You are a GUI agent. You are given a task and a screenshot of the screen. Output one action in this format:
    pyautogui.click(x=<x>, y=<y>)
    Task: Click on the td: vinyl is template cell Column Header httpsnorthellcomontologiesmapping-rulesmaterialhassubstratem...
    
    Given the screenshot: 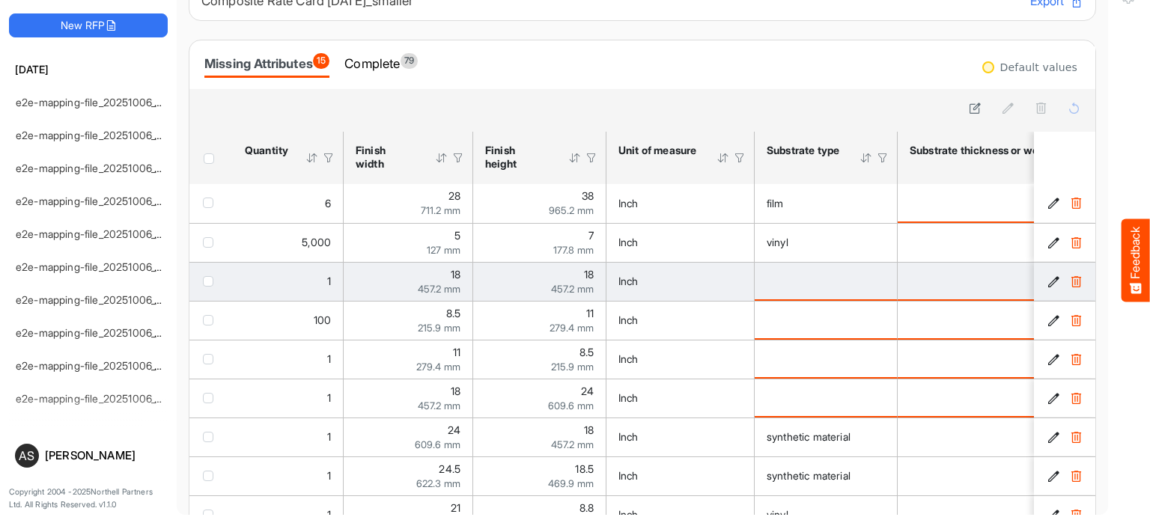 What is the action you would take?
    pyautogui.click(x=826, y=243)
    